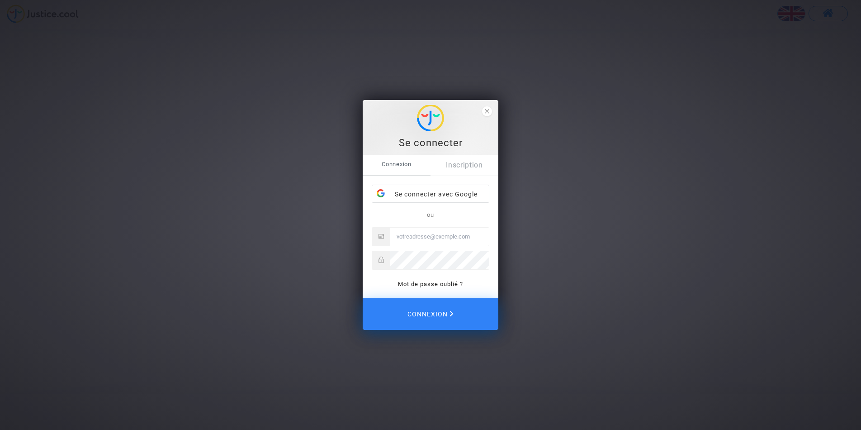 The height and width of the screenshot is (430, 861). Describe the element at coordinates (440, 260) in the screenshot. I see `input: Password` at that location.